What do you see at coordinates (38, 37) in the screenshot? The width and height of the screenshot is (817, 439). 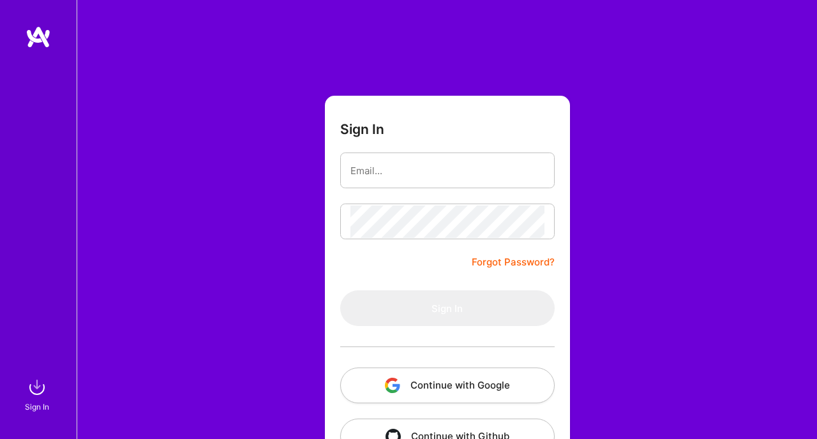 I see `img: logo` at bounding box center [38, 37].